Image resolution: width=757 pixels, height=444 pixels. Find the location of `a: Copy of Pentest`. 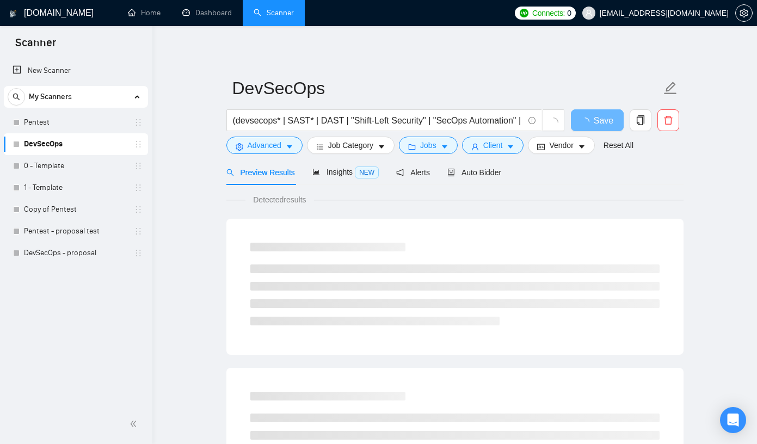

a: Copy of Pentest is located at coordinates (76, 210).